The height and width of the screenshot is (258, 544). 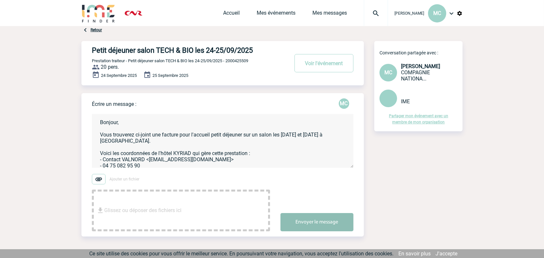 I want to click on span: Ajouter un fichier, so click(x=124, y=179).